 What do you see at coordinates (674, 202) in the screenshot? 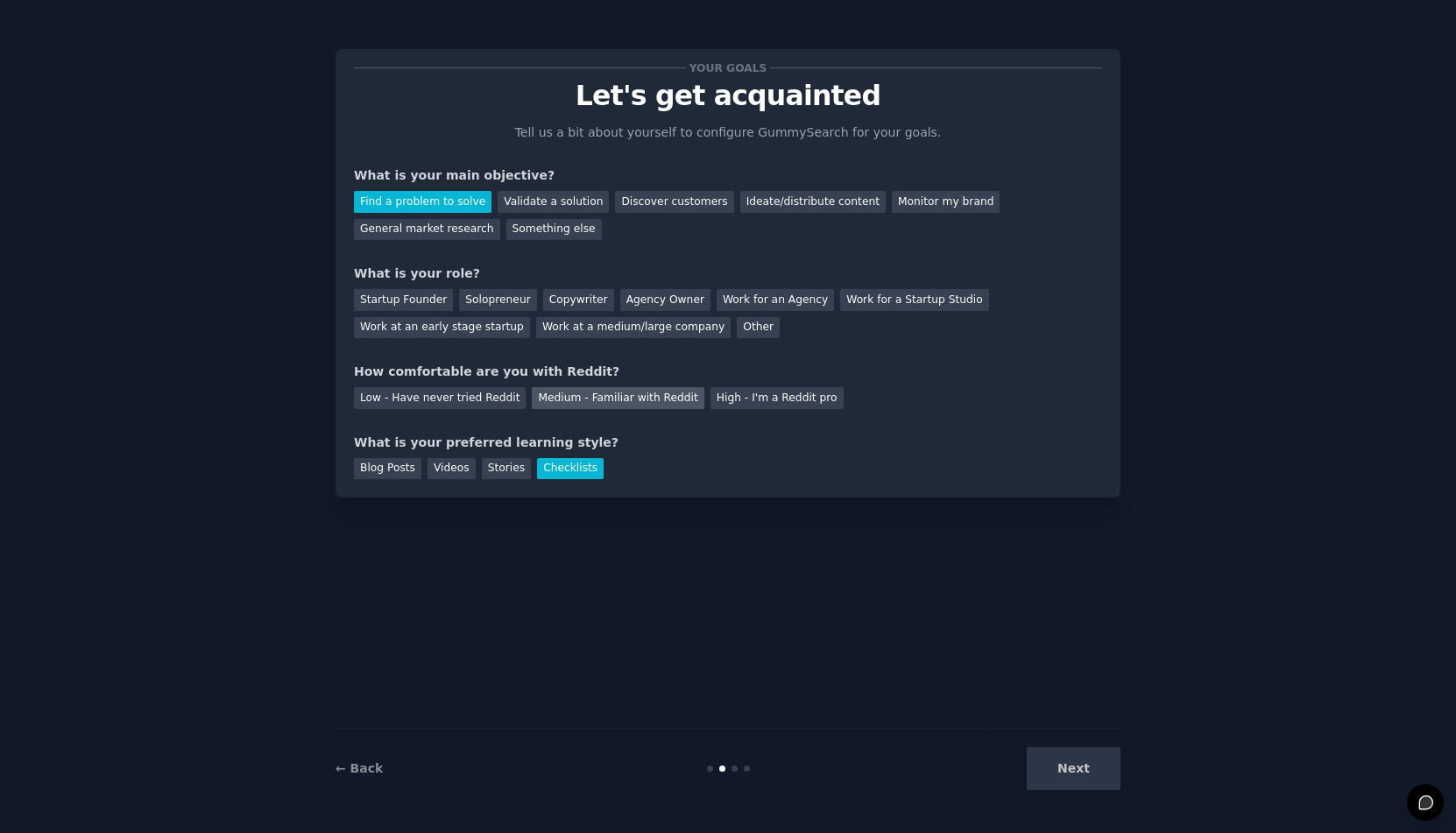
I see `div: Discover customers` at bounding box center [674, 202].